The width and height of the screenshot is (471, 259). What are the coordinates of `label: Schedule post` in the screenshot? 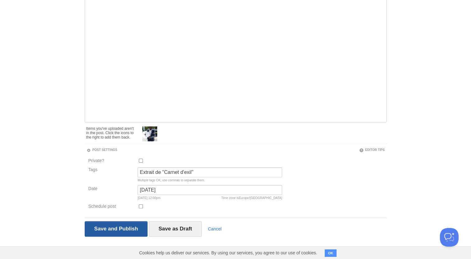 It's located at (111, 207).